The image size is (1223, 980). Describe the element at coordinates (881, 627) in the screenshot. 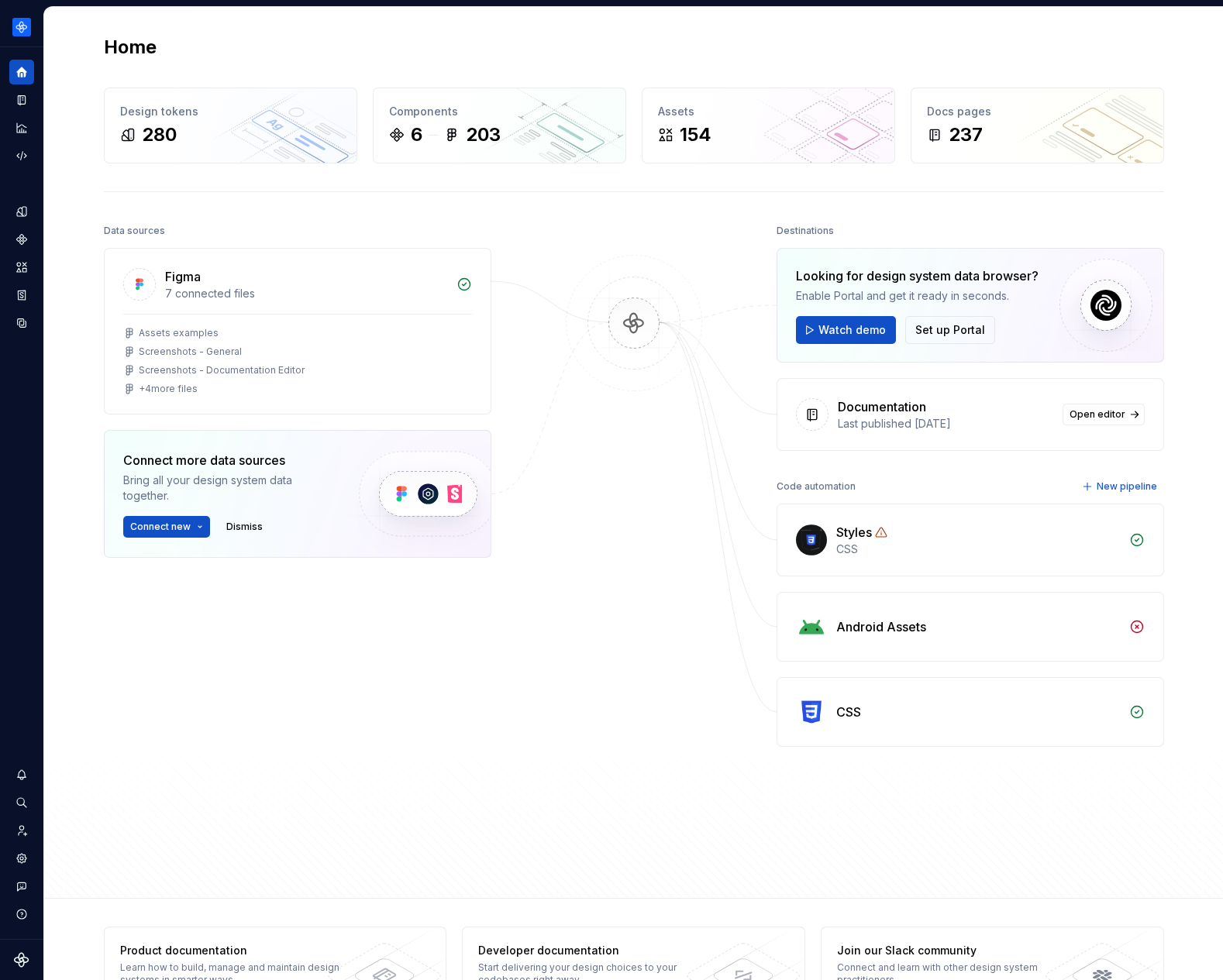

I see `div: Android Assets` at that location.